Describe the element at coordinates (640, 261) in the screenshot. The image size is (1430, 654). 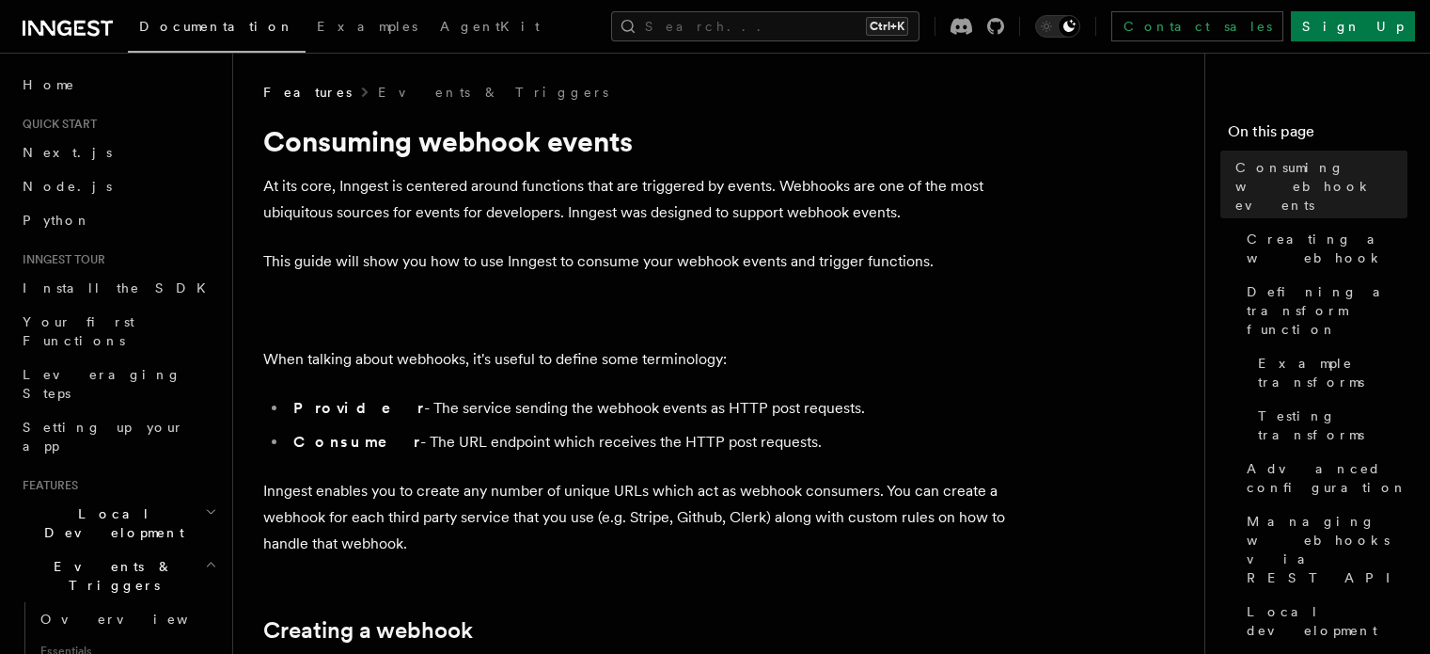
I see `p: This guide will show you how to use Inngest to consume your webhook events and trigger functions.` at that location.